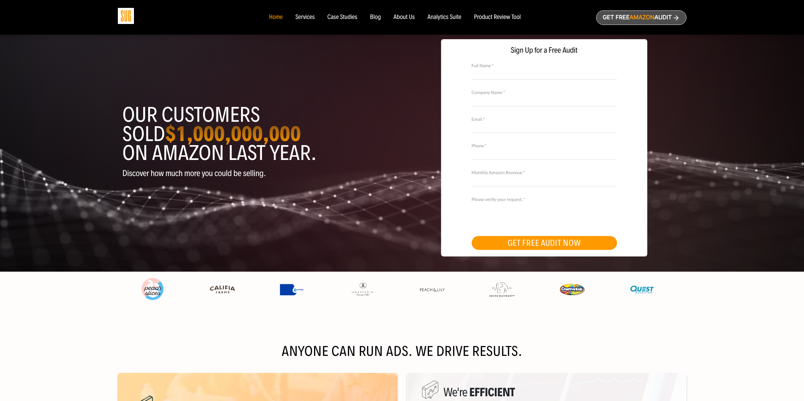  What do you see at coordinates (544, 200) in the screenshot?
I see `label: Please verify your request. *` at bounding box center [544, 200].